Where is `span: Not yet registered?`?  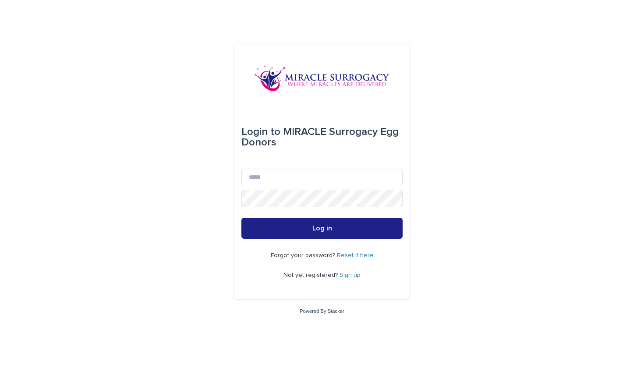 span: Not yet registered? is located at coordinates (312, 275).